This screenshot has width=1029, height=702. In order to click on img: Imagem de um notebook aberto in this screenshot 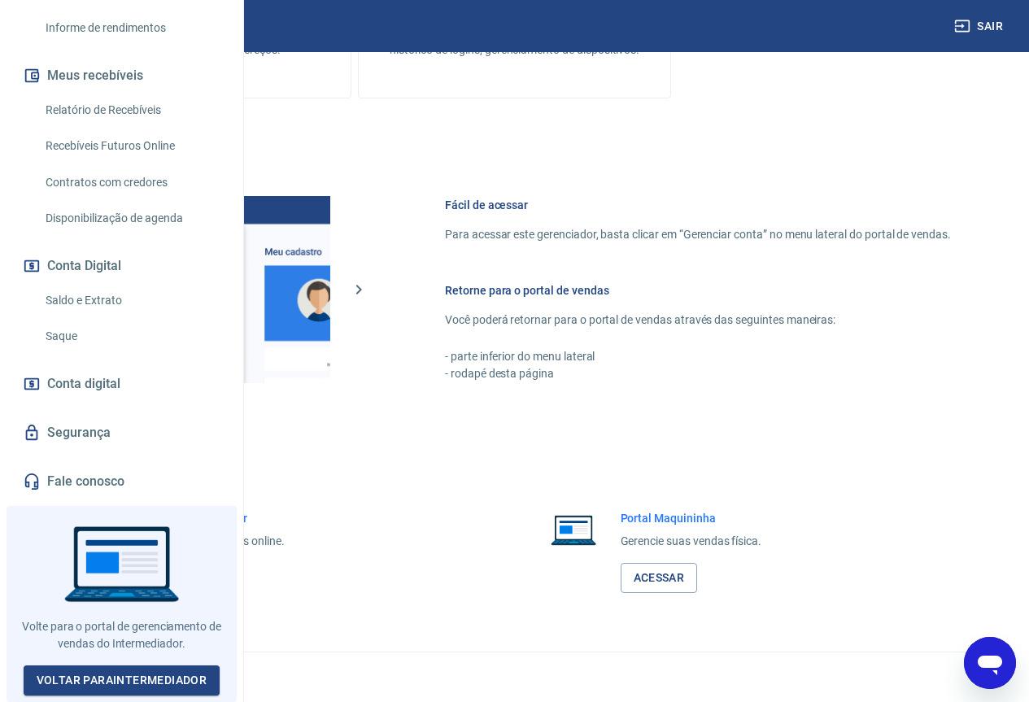, I will do `click(573, 530)`.